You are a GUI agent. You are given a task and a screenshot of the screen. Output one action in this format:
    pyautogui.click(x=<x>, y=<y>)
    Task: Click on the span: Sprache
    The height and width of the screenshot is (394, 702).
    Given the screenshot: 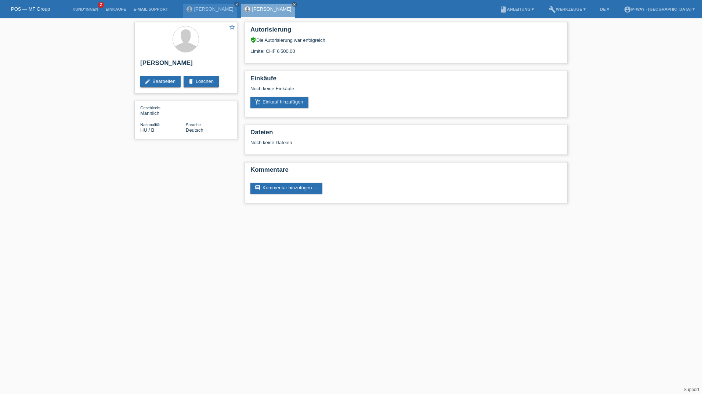 What is the action you would take?
    pyautogui.click(x=193, y=125)
    